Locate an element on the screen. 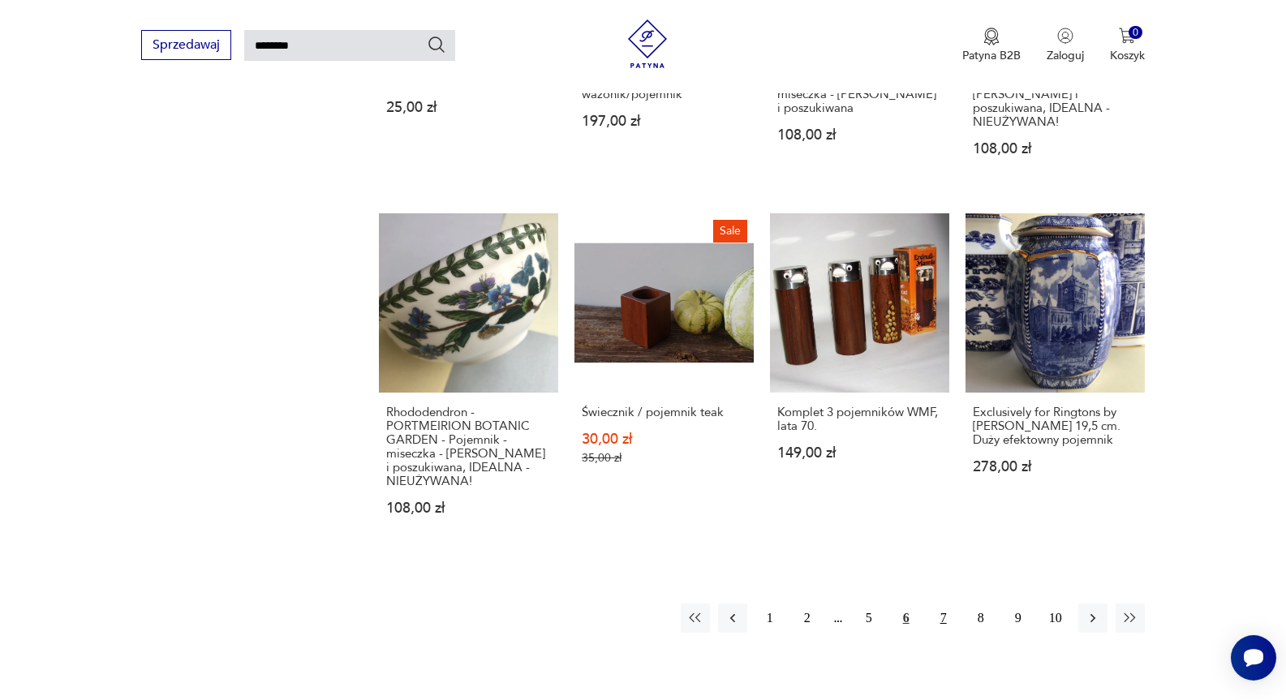 The height and width of the screenshot is (700, 1286). h3: Komplet 3 pojemników WMF, lata 70. is located at coordinates (859, 420).